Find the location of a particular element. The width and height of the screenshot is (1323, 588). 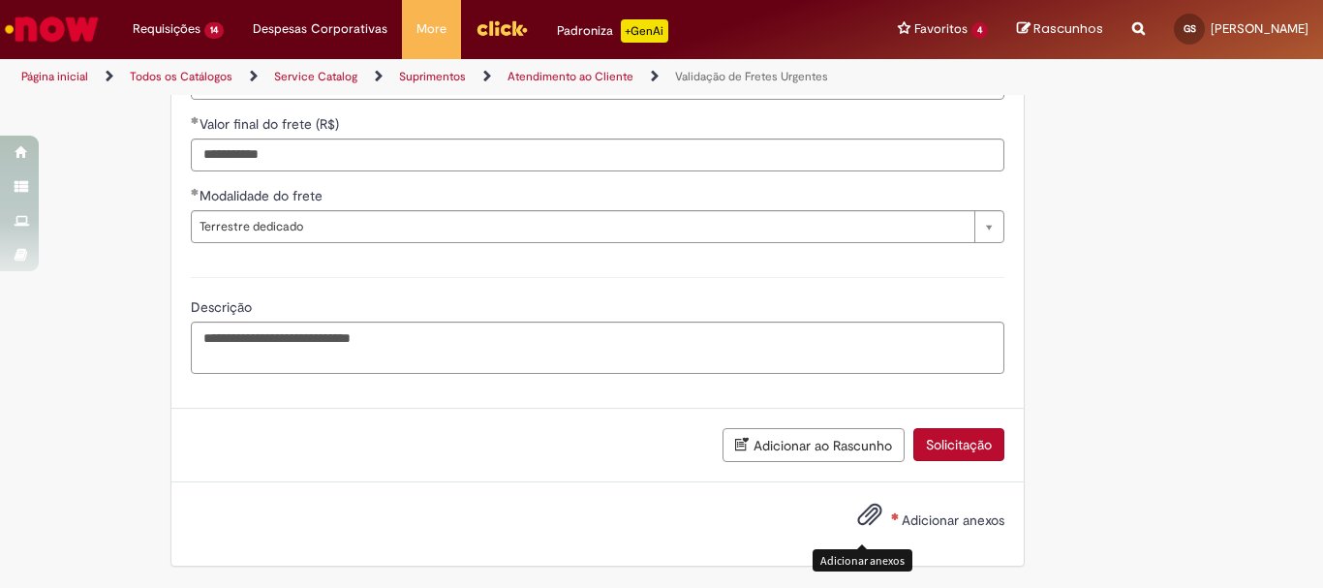

div: Adicionar anexos is located at coordinates (862, 560).